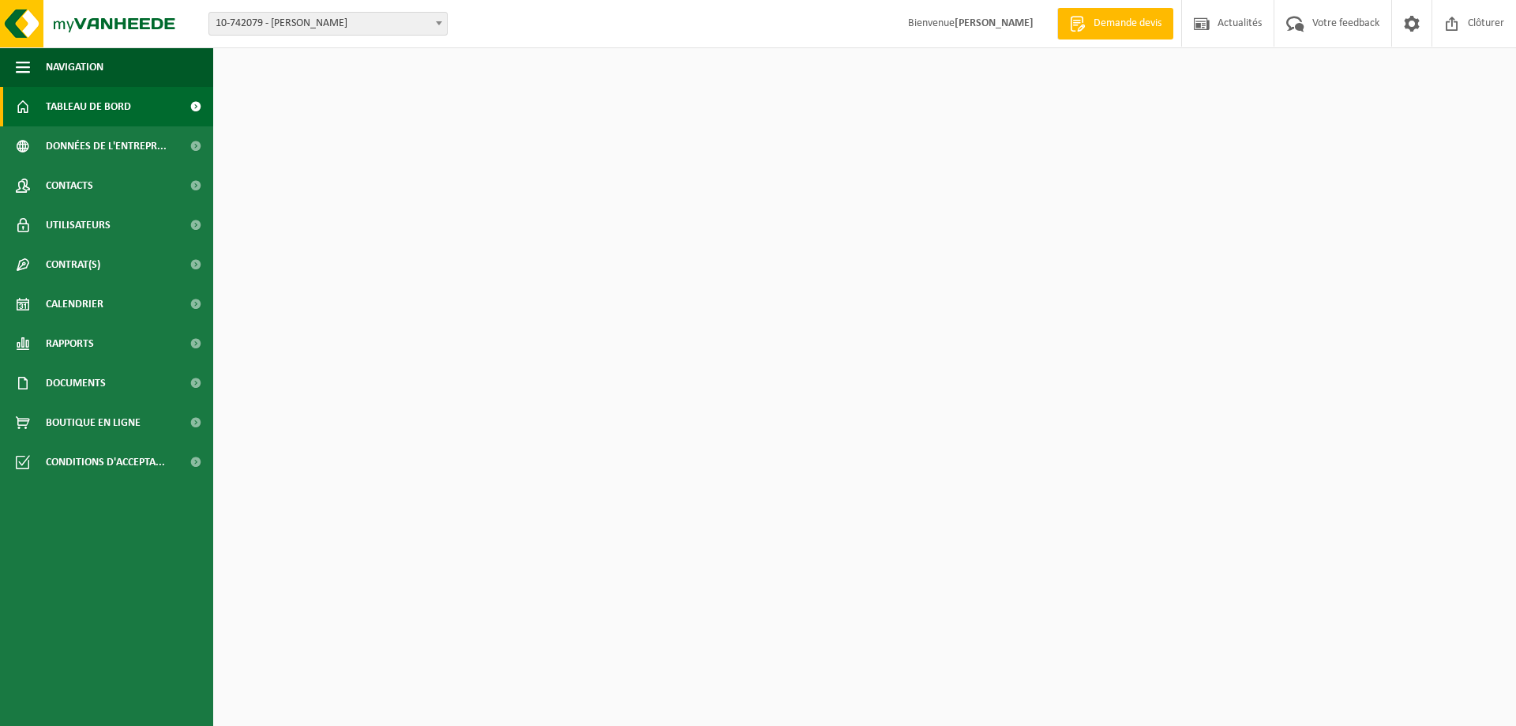 The width and height of the screenshot is (1516, 726). I want to click on span: Utilisateurs, so click(78, 225).